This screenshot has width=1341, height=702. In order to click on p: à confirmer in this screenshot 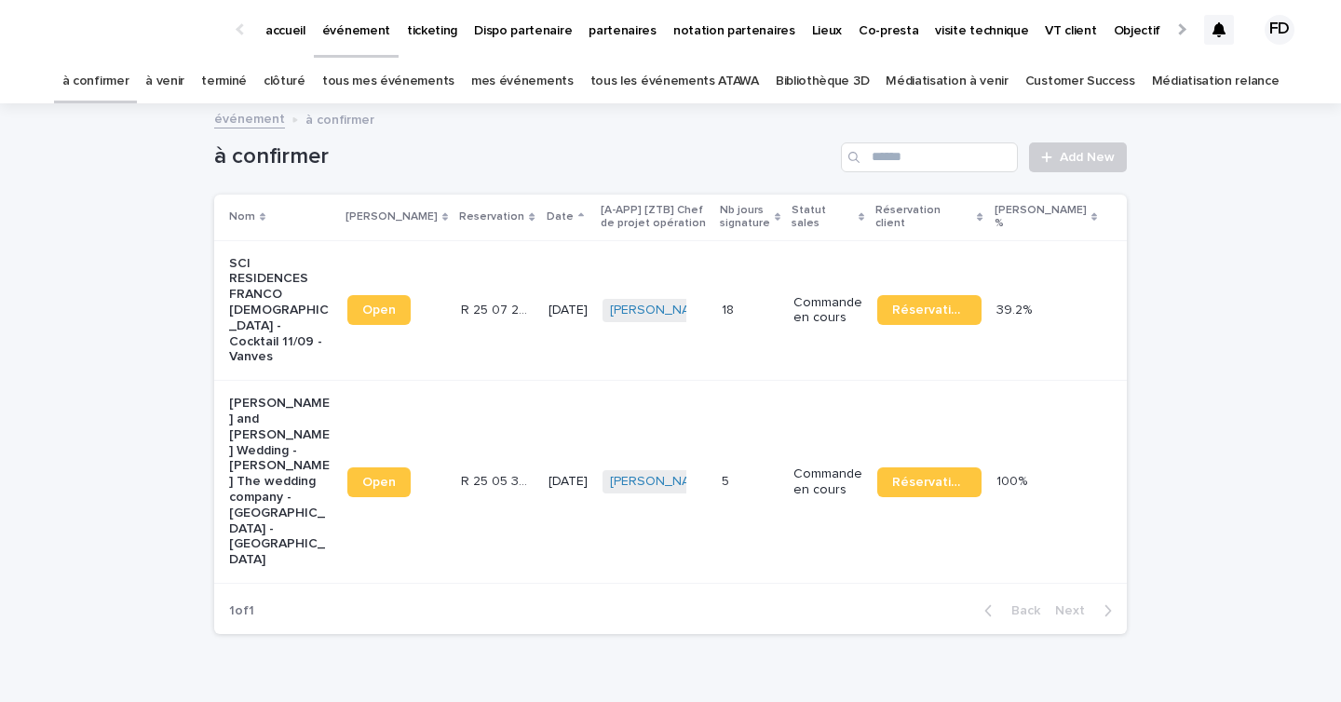, I will do `click(340, 118)`.